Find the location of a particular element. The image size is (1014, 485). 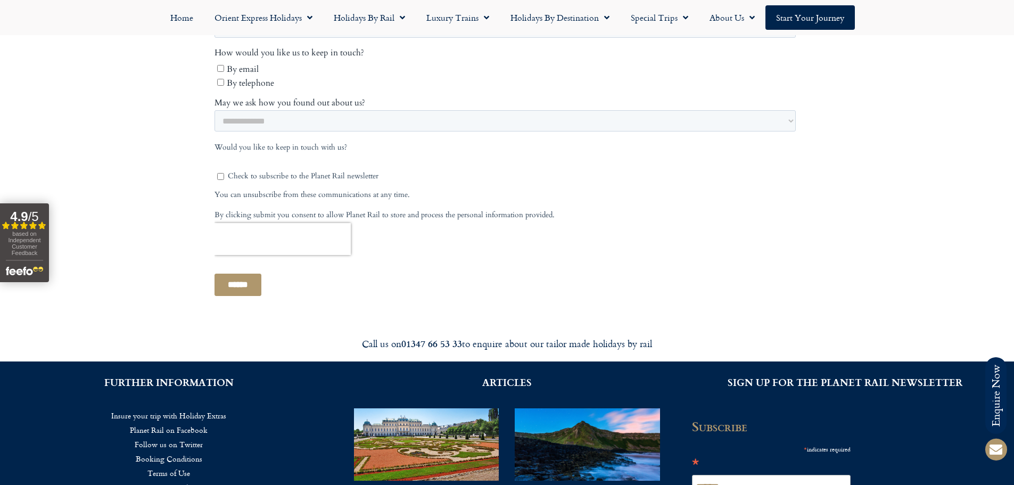

input: By email is located at coordinates (6, 380).